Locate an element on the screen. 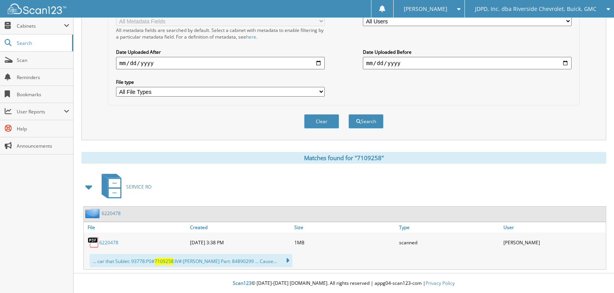  a: Size is located at coordinates (344, 227).